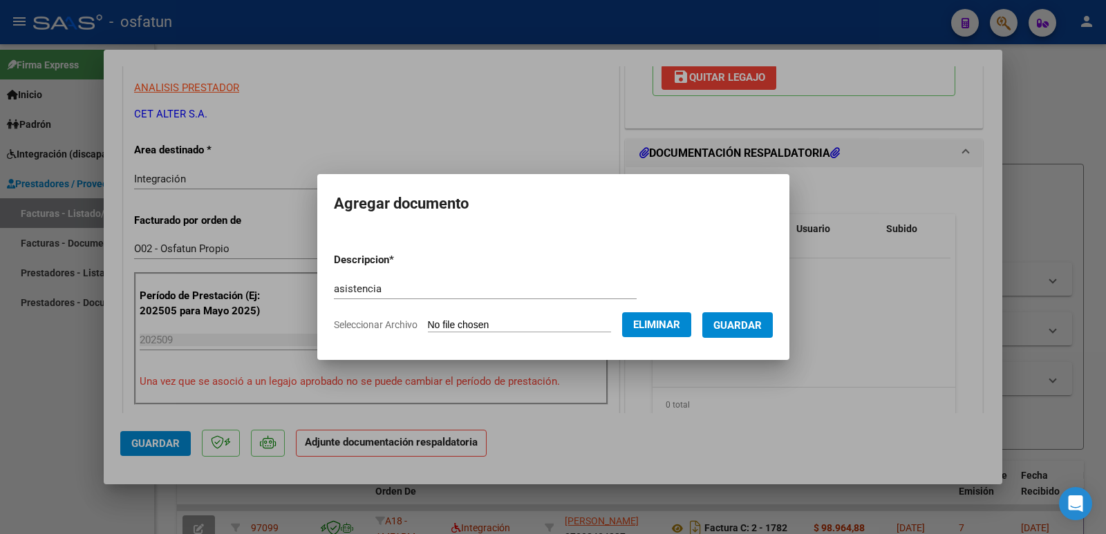 This screenshot has height=534, width=1106. What do you see at coordinates (738, 325) in the screenshot?
I see `button: Guardar` at bounding box center [738, 325].